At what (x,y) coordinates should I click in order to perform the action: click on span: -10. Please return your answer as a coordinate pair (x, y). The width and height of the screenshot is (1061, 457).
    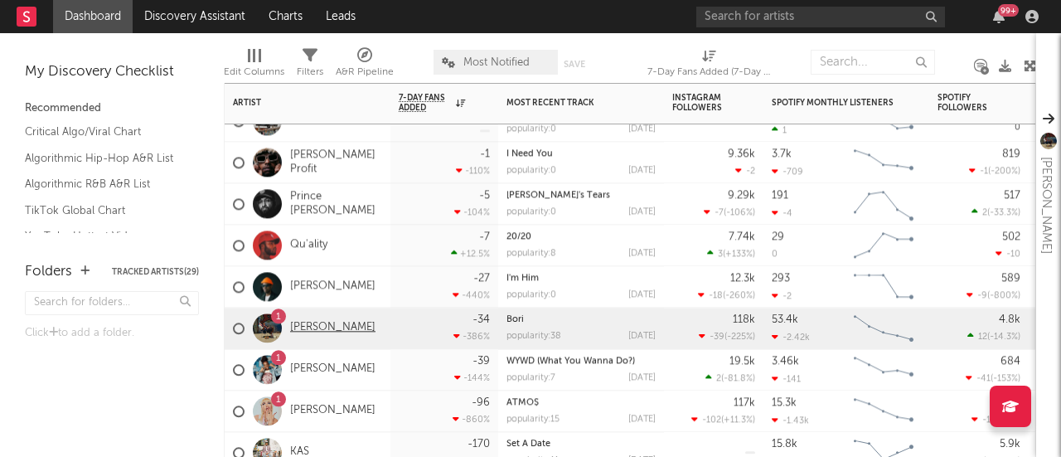
    Looking at the image, I should click on (1013, 254).